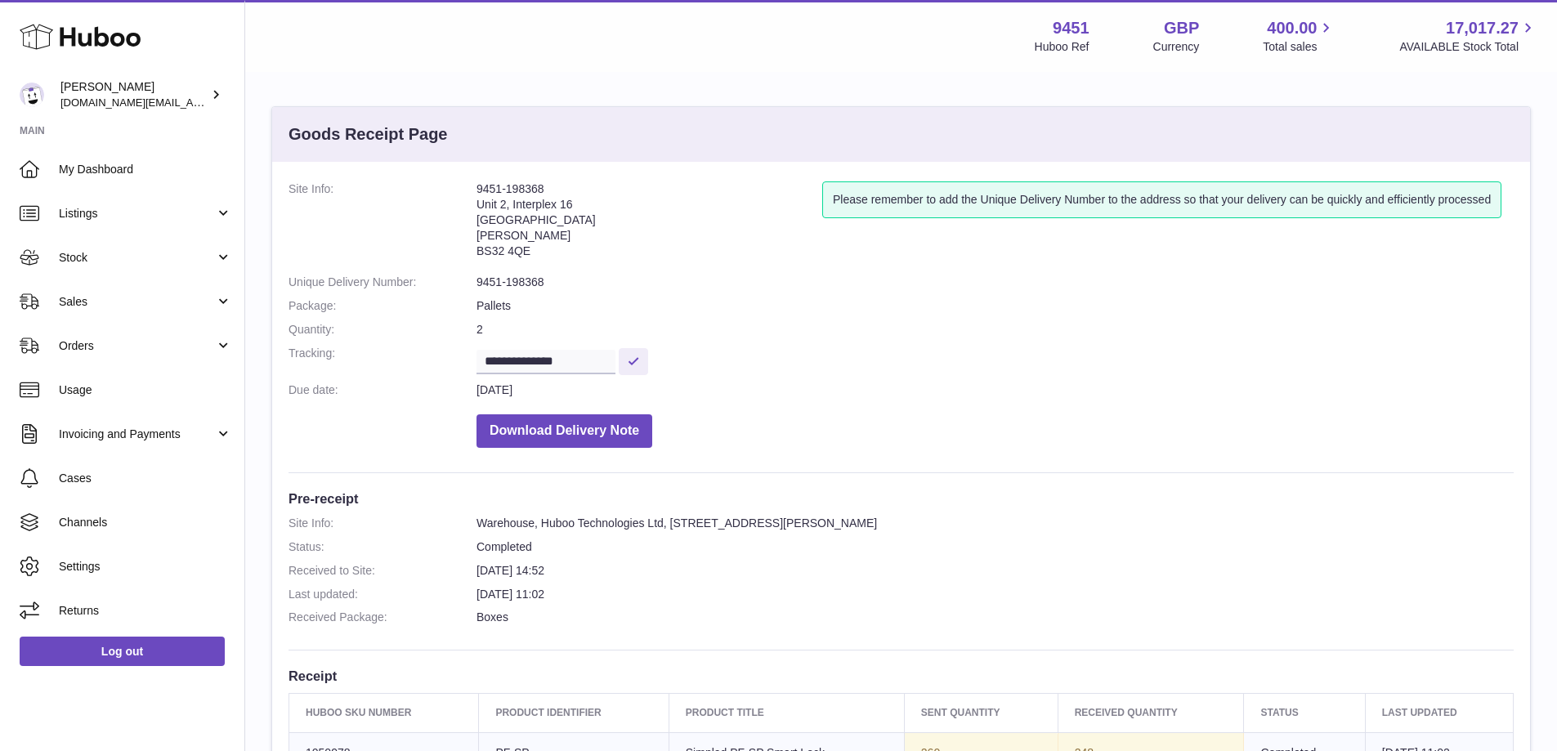 The height and width of the screenshot is (751, 1557). What do you see at coordinates (1176, 47) in the screenshot?
I see `div: Currency` at bounding box center [1176, 47].